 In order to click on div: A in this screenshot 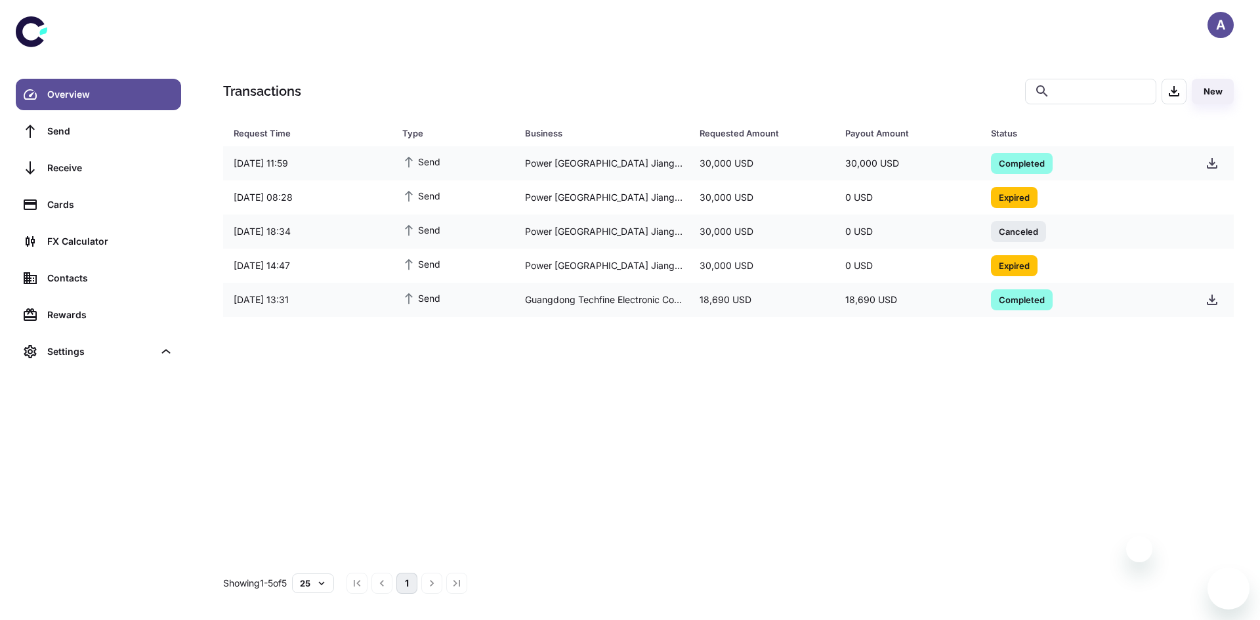, I will do `click(1221, 25)`.